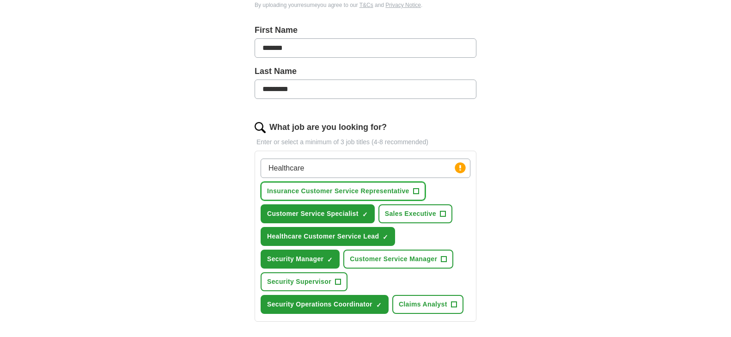 The image size is (731, 337). Describe the element at coordinates (403, 5) in the screenshot. I see `a: Privacy Notice` at that location.